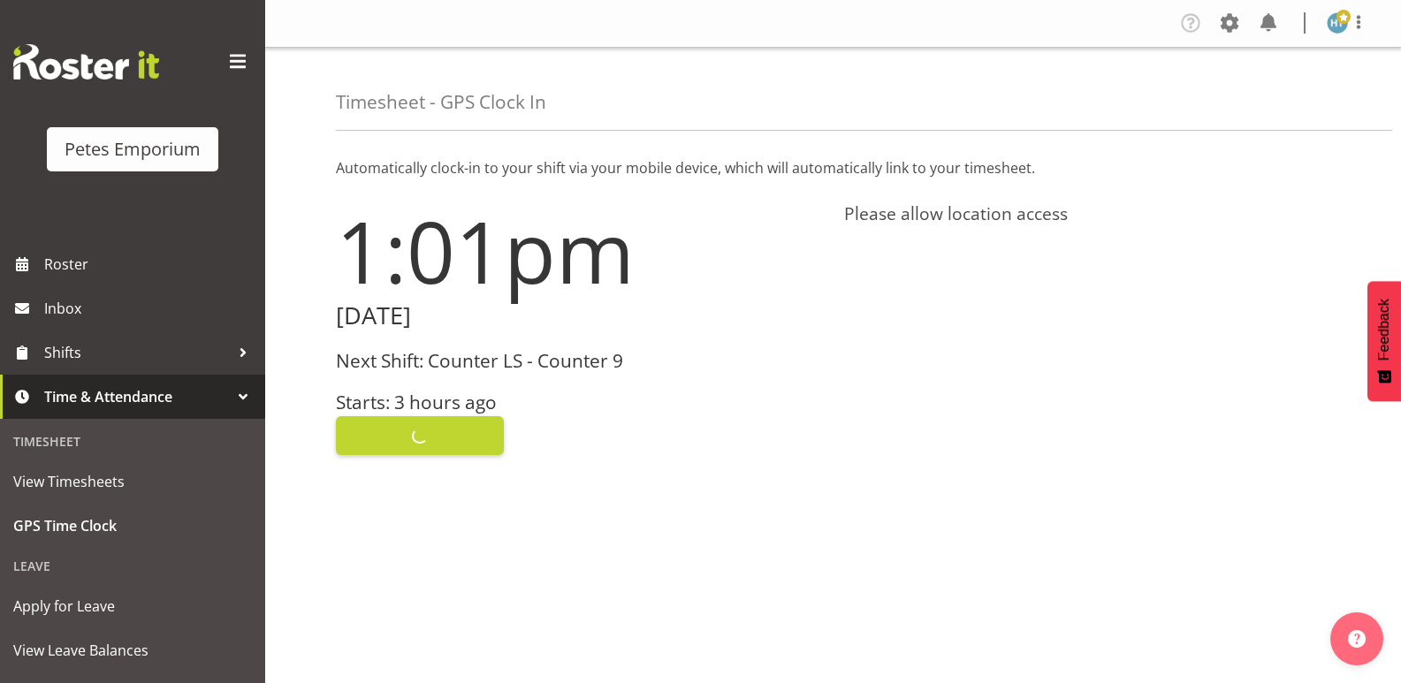 The image size is (1401, 683). What do you see at coordinates (579, 251) in the screenshot?
I see `h1: 1:01pm` at bounding box center [579, 251].